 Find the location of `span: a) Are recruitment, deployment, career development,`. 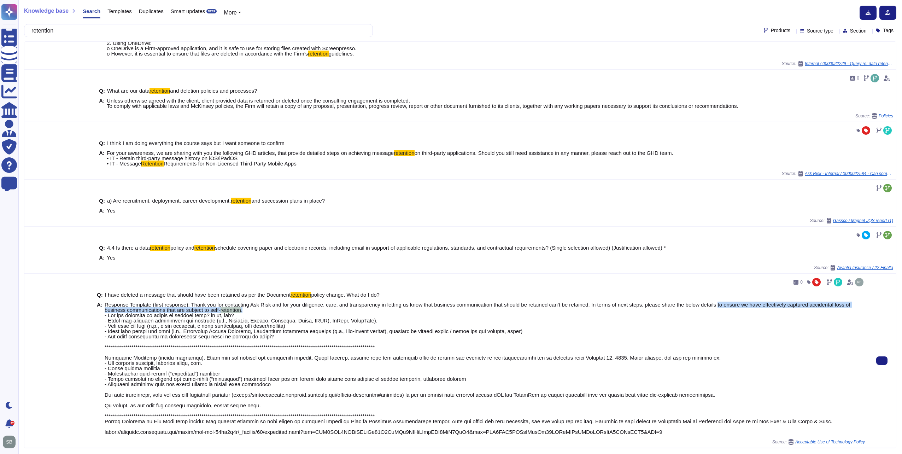

span: a) Are recruitment, deployment, career development, is located at coordinates (169, 200).